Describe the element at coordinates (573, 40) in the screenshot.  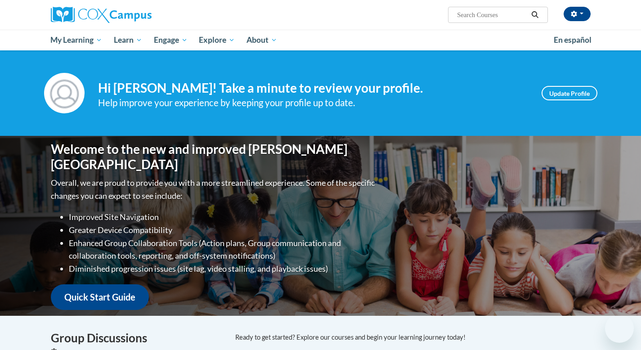
I see `a: En español` at that location.